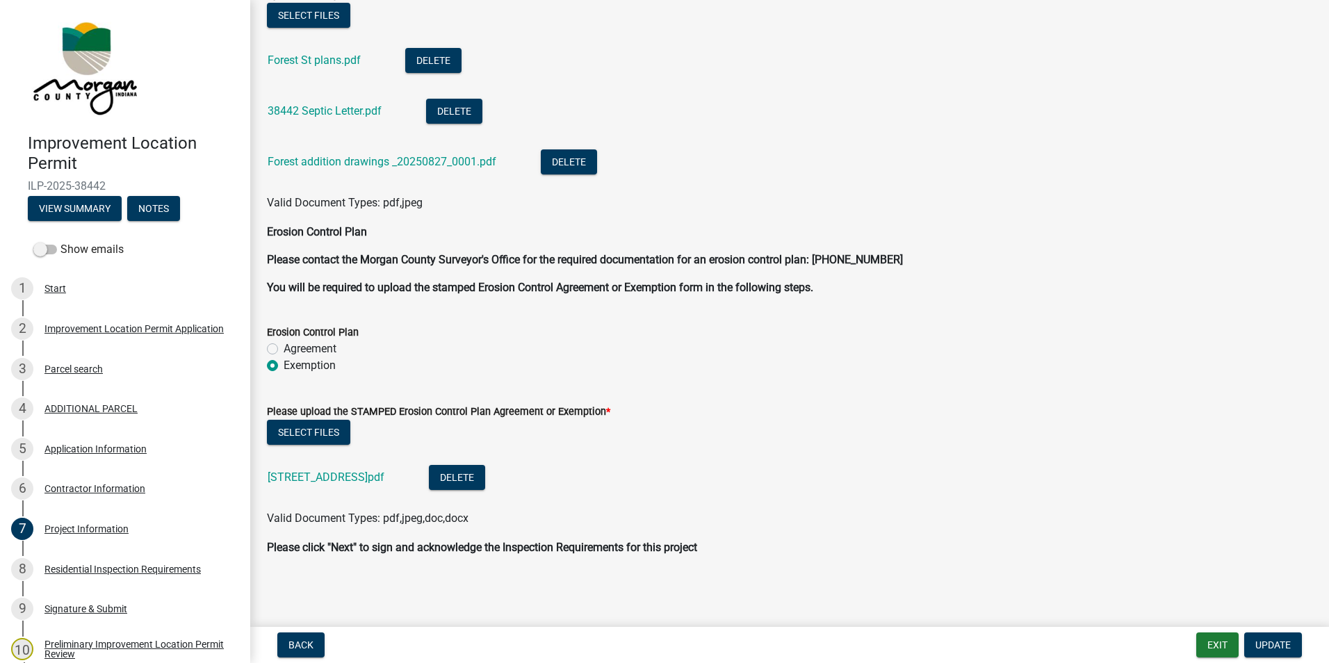 This screenshot has width=1329, height=663. Describe the element at coordinates (22, 649) in the screenshot. I see `div: 10` at that location.